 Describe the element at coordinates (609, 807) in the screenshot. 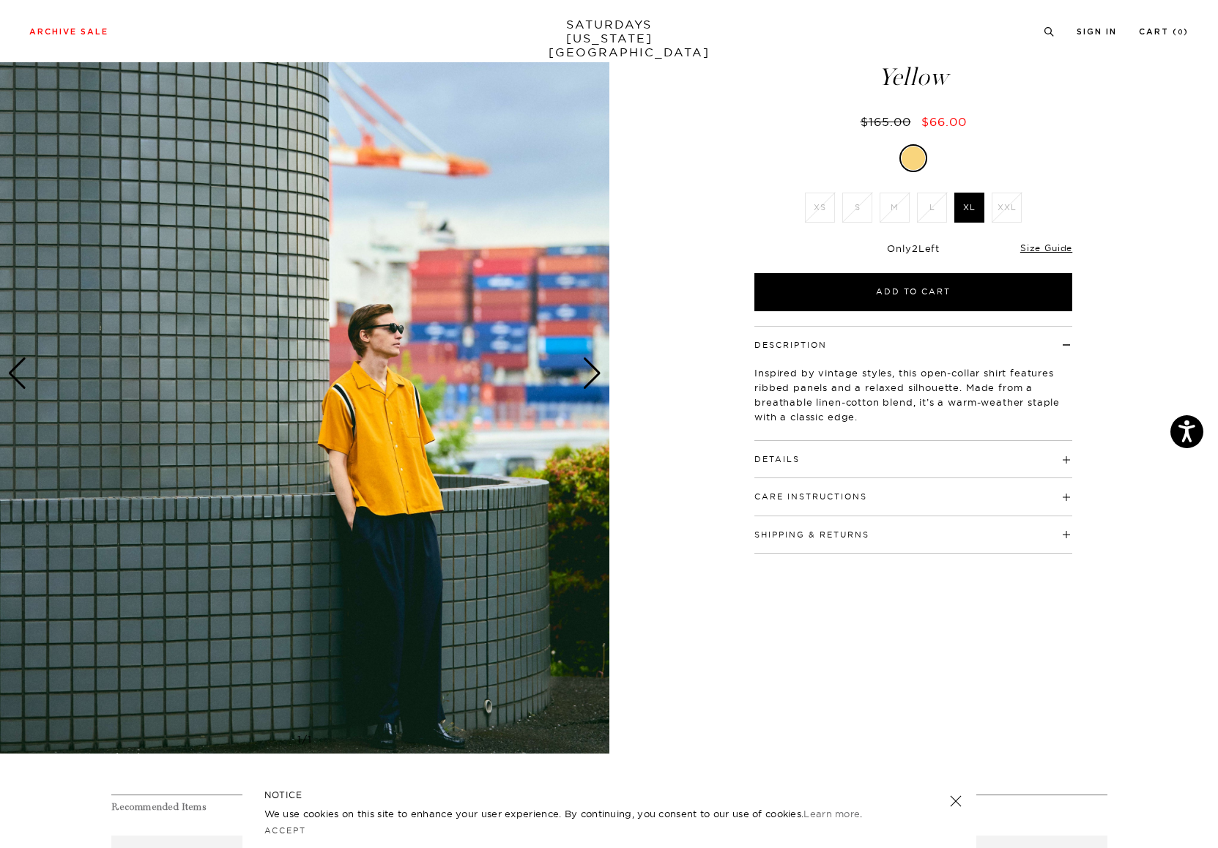

I see `h4: Recommended Items` at that location.